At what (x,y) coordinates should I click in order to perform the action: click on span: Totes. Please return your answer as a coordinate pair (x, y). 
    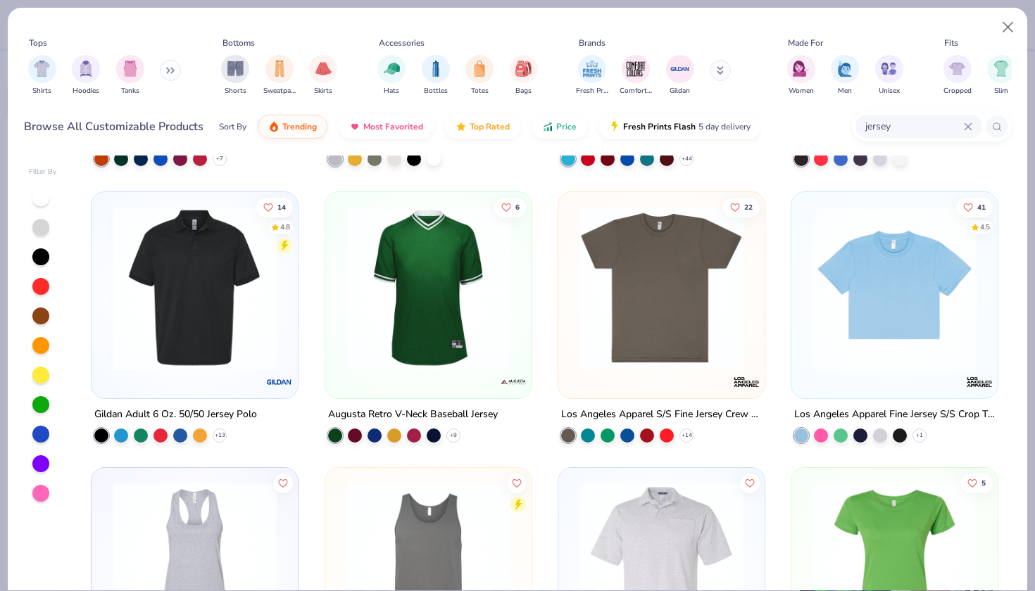
    Looking at the image, I should click on (479, 91).